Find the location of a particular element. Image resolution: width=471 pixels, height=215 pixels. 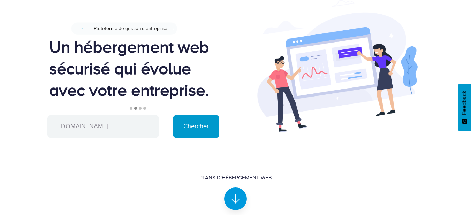

div: Plans d'hébergement Web is located at coordinates (235, 178).